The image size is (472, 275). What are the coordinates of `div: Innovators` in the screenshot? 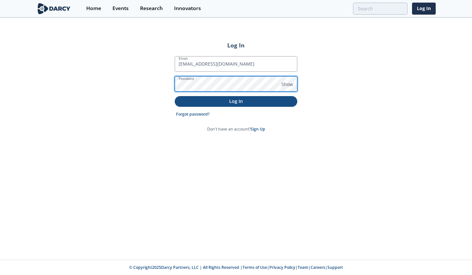 It's located at (187, 8).